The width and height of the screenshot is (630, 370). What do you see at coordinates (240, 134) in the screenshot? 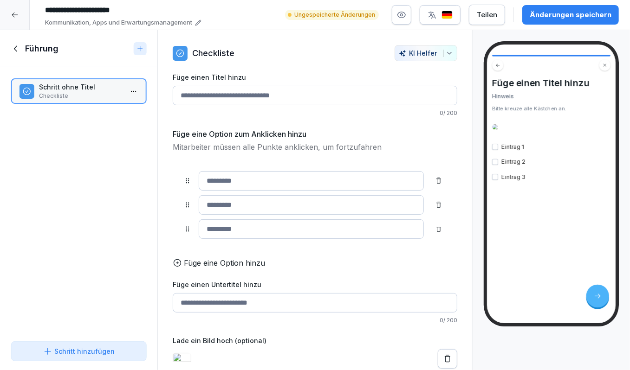
I see `h5: Füge eine Option zum Anklicken hinzu` at bounding box center [240, 134].